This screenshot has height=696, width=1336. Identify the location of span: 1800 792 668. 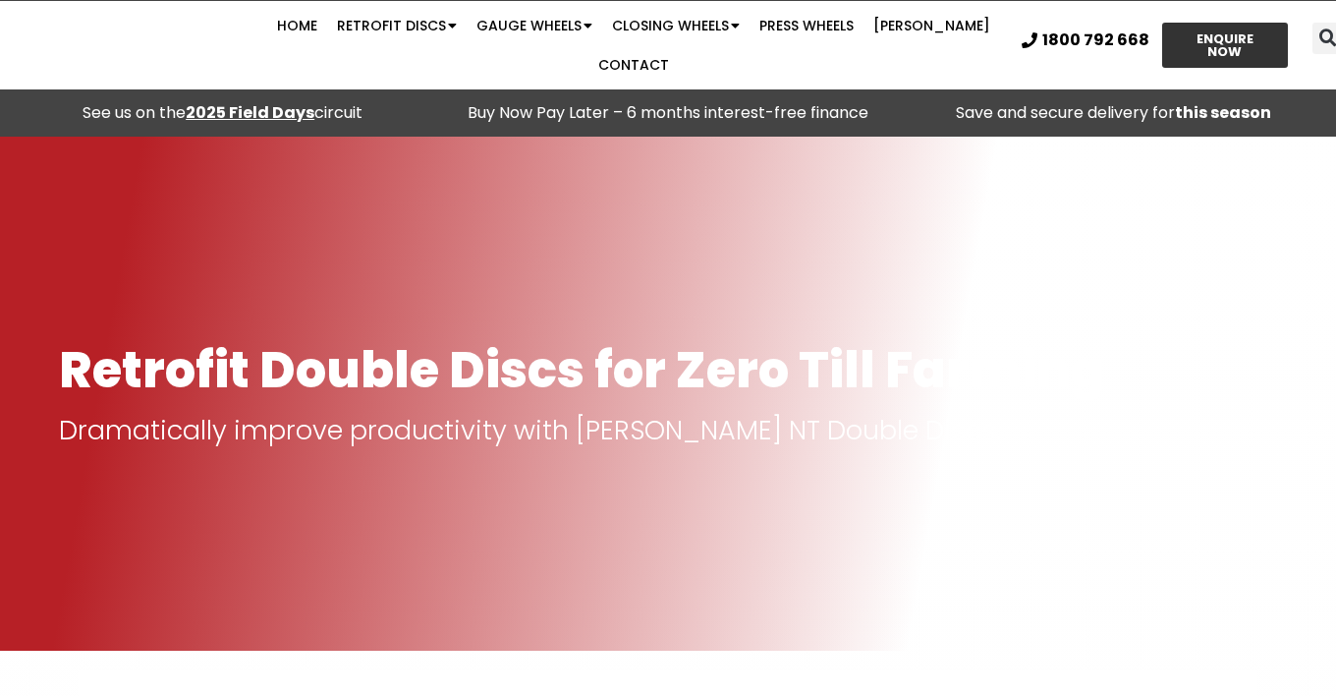
(1096, 40).